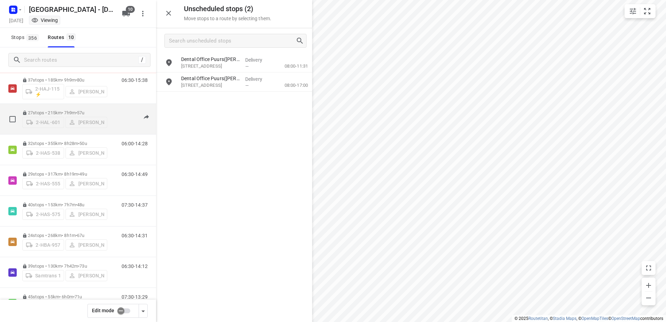 This screenshot has width=666, height=322. I want to click on p: 08:00-17:00, so click(290, 85).